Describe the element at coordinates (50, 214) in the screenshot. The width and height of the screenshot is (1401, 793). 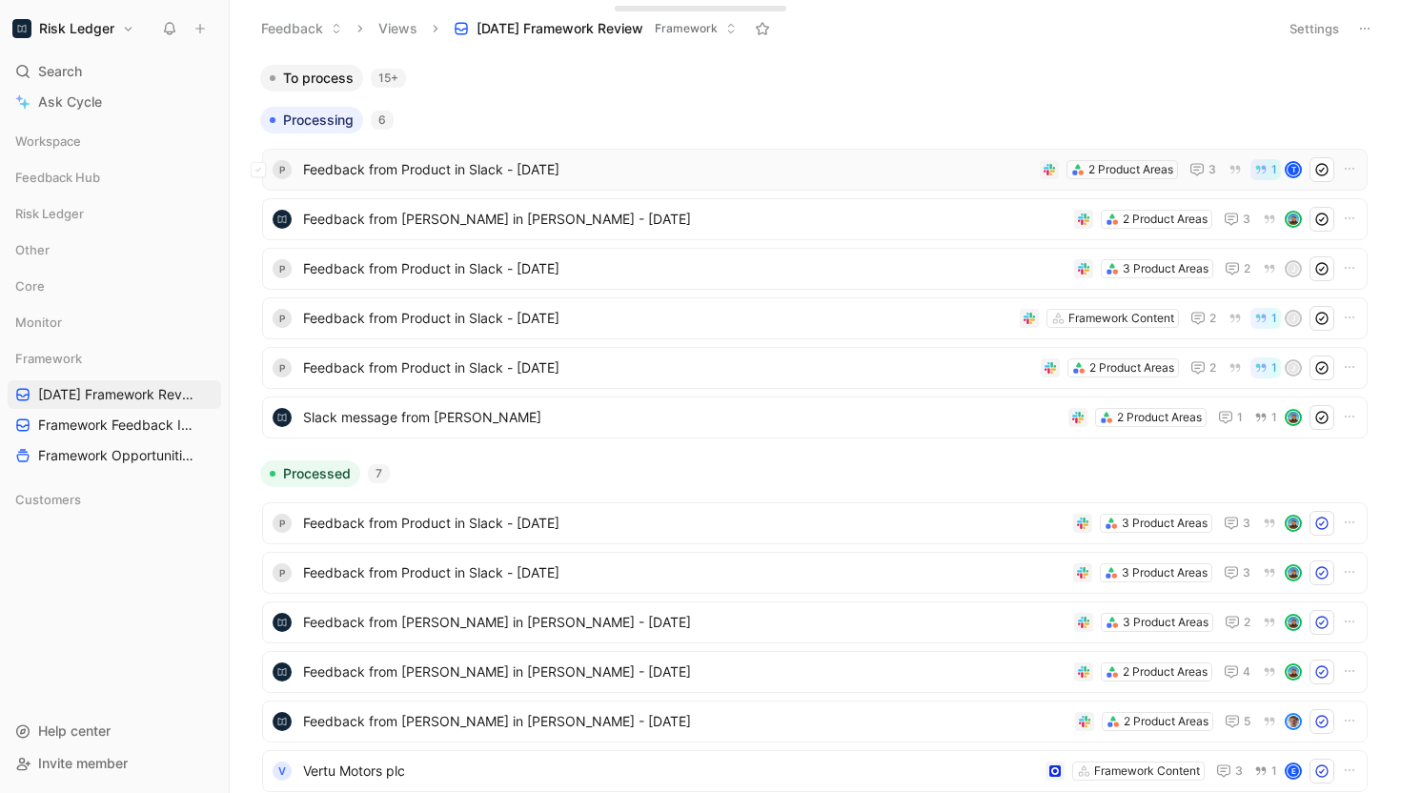
I see `span: Risk Ledger` at that location.